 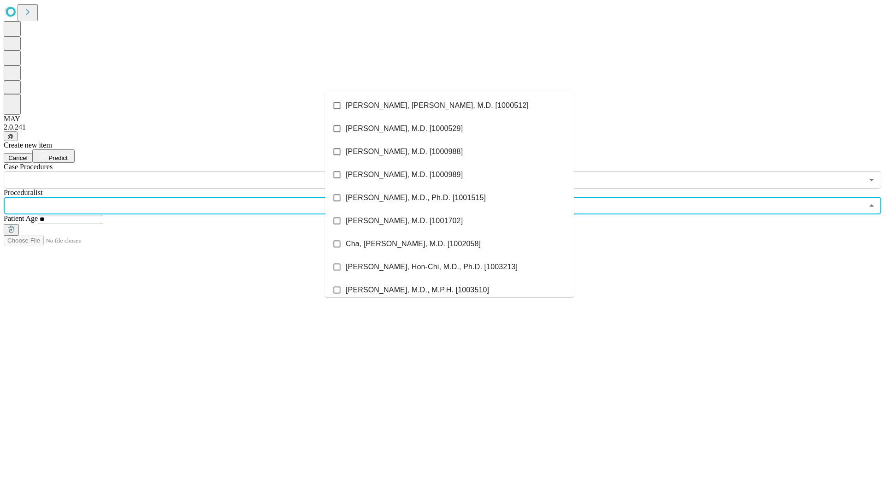 What do you see at coordinates (18, 158) in the screenshot?
I see `span: Cancel` at bounding box center [18, 158].